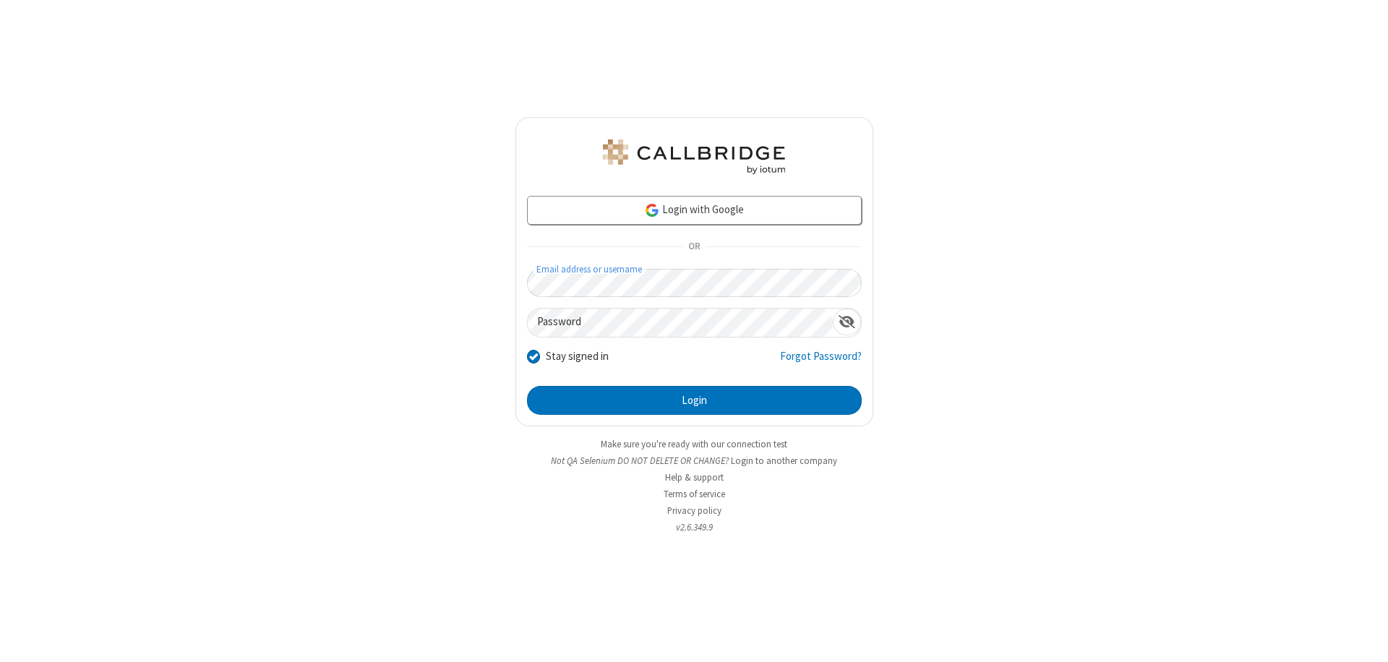 Image resolution: width=1388 pixels, height=662 pixels. I want to click on input: Email address or username, so click(694, 283).